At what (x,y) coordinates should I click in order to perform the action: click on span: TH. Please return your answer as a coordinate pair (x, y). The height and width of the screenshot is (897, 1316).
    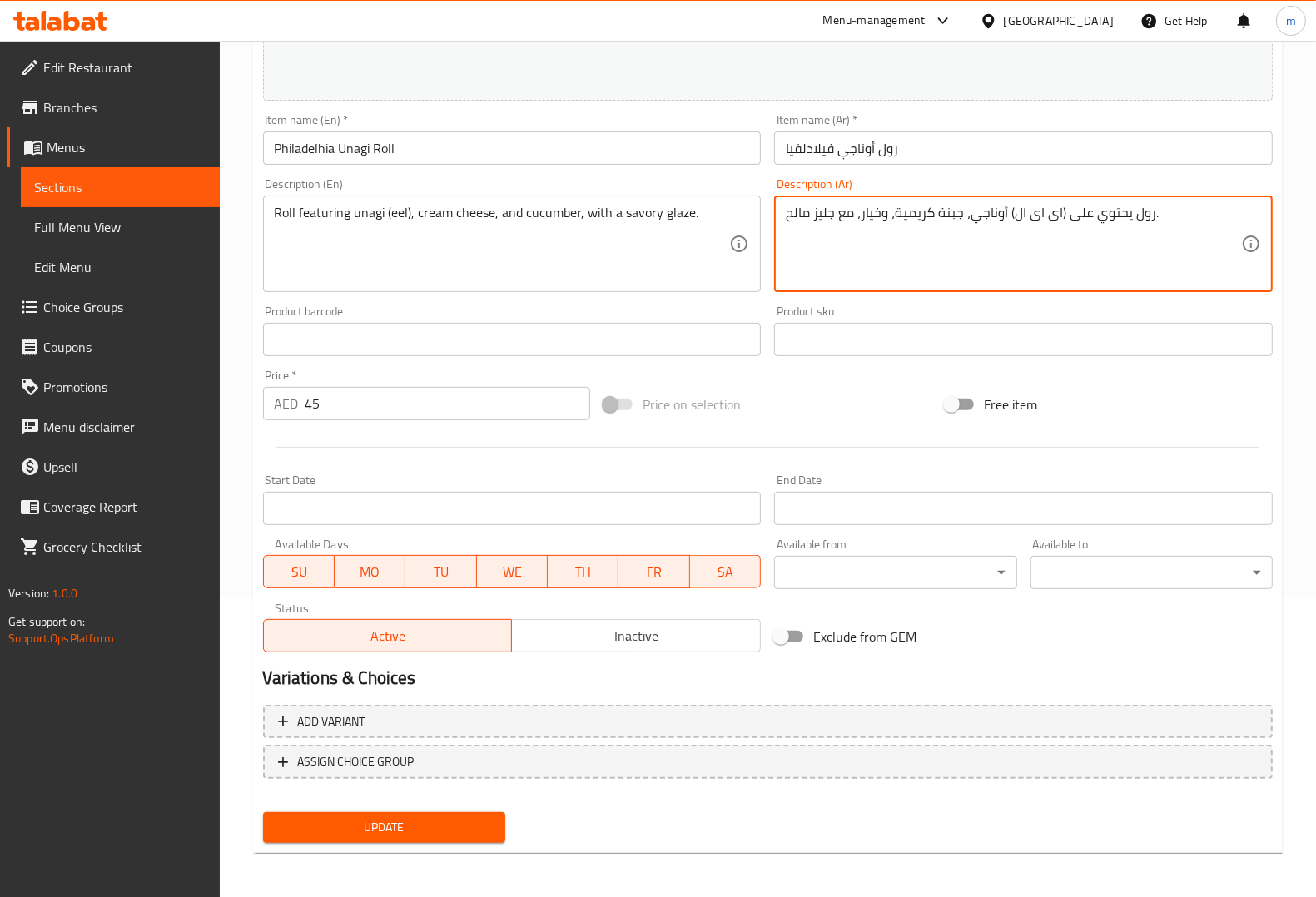
    Looking at the image, I should click on (583, 572).